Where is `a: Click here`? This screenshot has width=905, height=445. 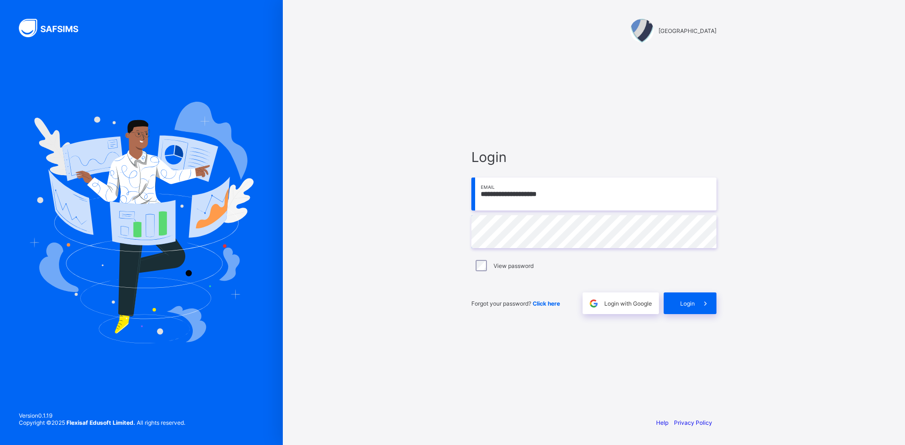
a: Click here is located at coordinates (546, 303).